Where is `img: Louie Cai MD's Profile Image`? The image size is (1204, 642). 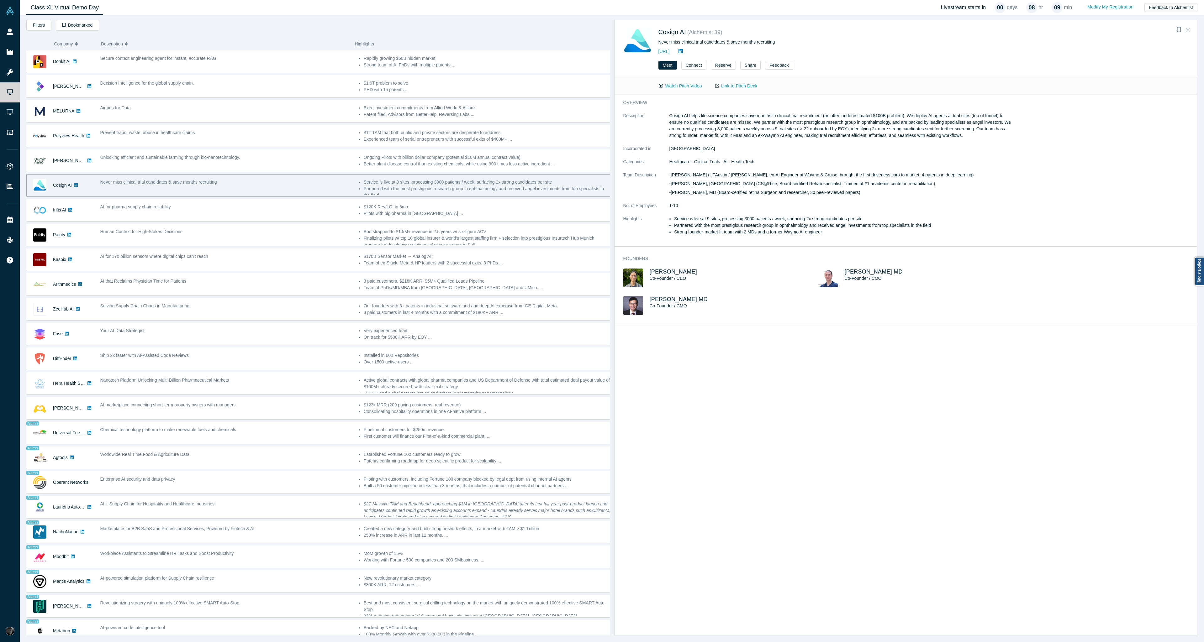
img: Louie Cai MD's Profile Image is located at coordinates (633, 306).